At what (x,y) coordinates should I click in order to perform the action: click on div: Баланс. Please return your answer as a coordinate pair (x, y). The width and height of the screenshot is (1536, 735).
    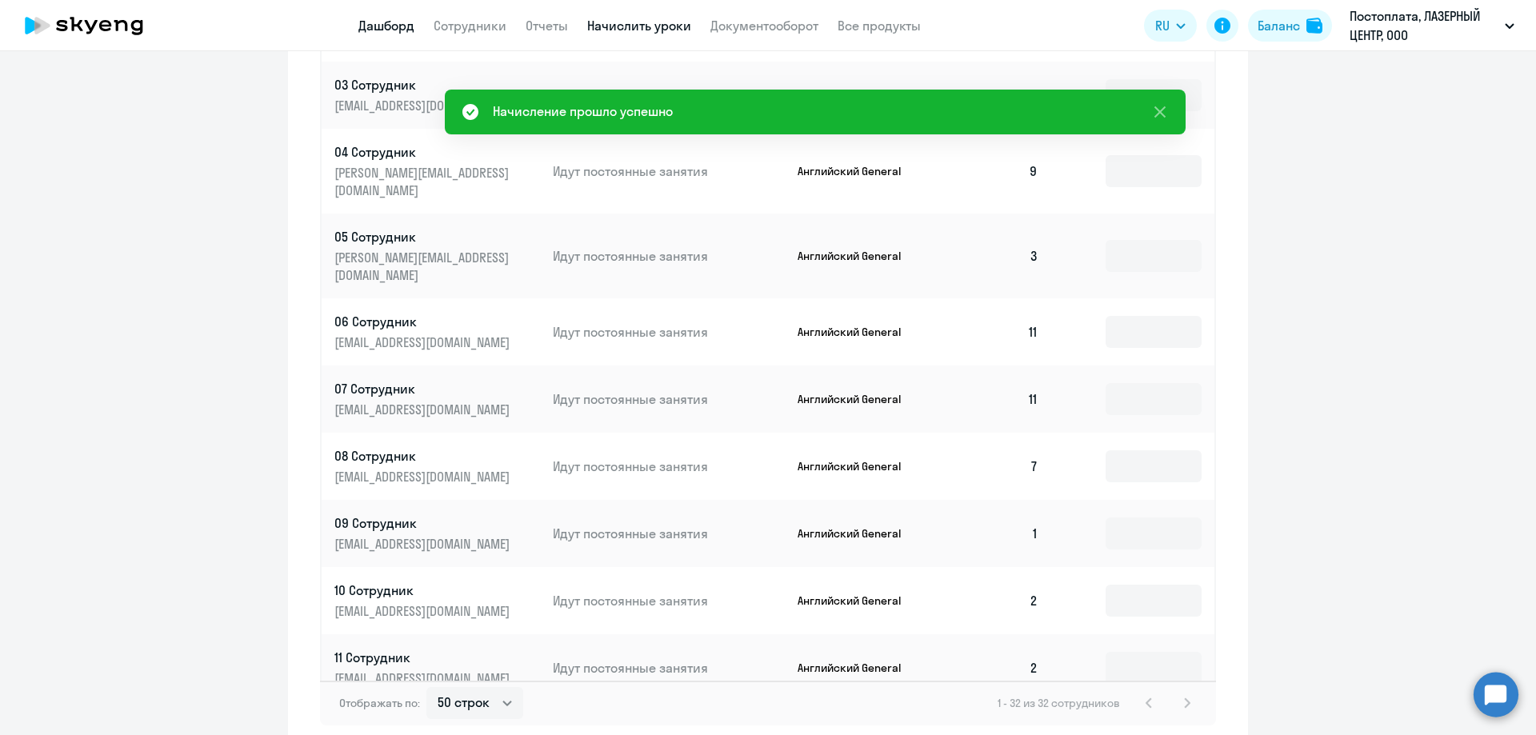
    Looking at the image, I should click on (1279, 26).